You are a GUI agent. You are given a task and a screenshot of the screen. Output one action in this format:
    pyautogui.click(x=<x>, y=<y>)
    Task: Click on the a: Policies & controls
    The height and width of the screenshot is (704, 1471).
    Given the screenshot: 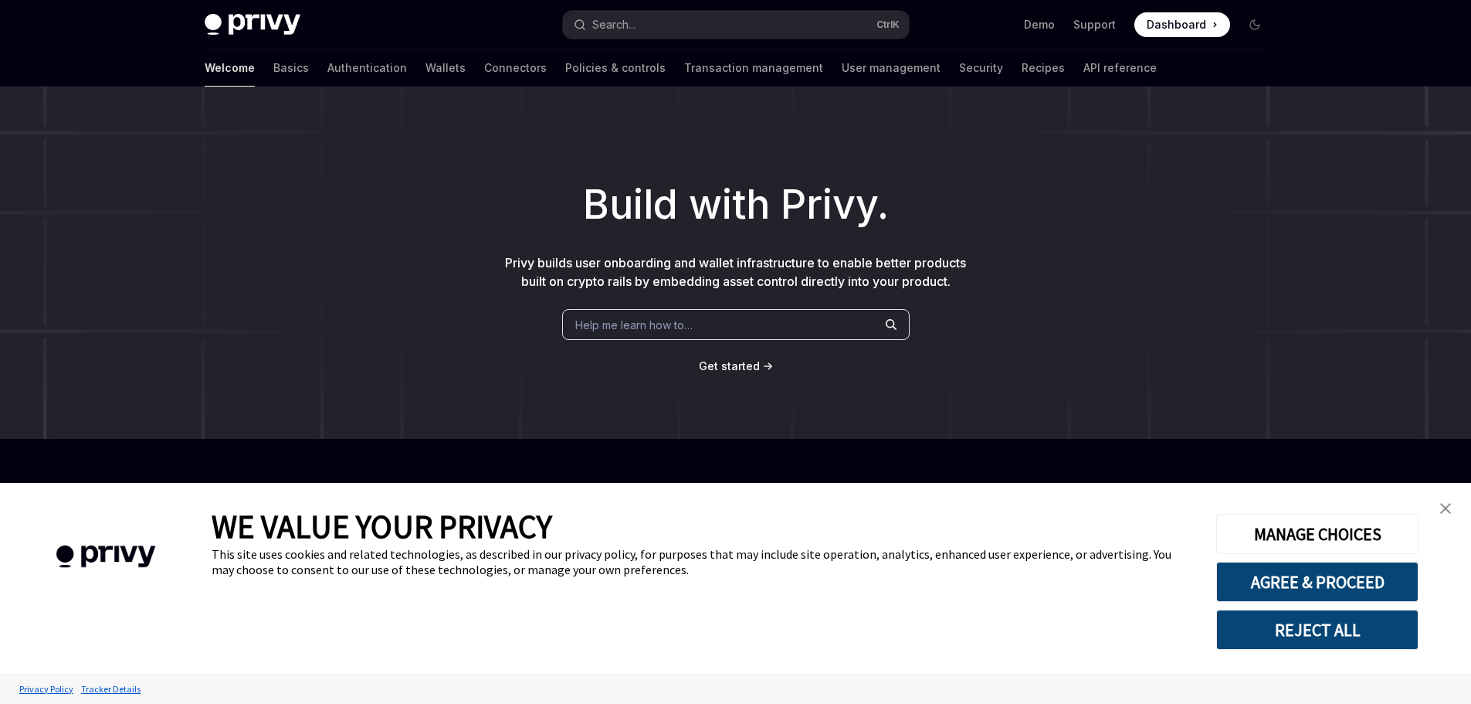 What is the action you would take?
    pyautogui.click(x=616, y=68)
    